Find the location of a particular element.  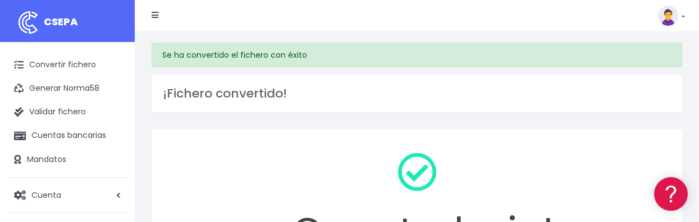

h3: ¡Fichero convertido! is located at coordinates (417, 94).